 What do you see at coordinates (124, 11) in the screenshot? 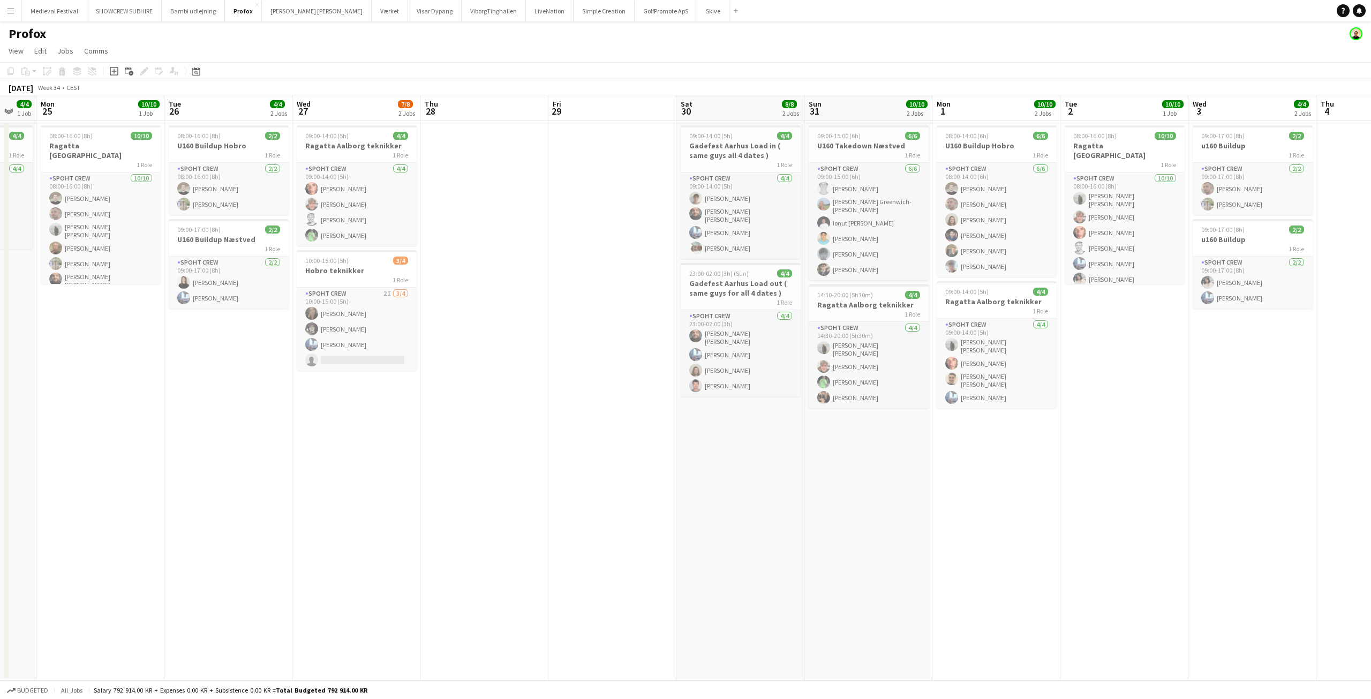
I see `button: SHOWCREW SUBHIRE` at bounding box center [124, 11].